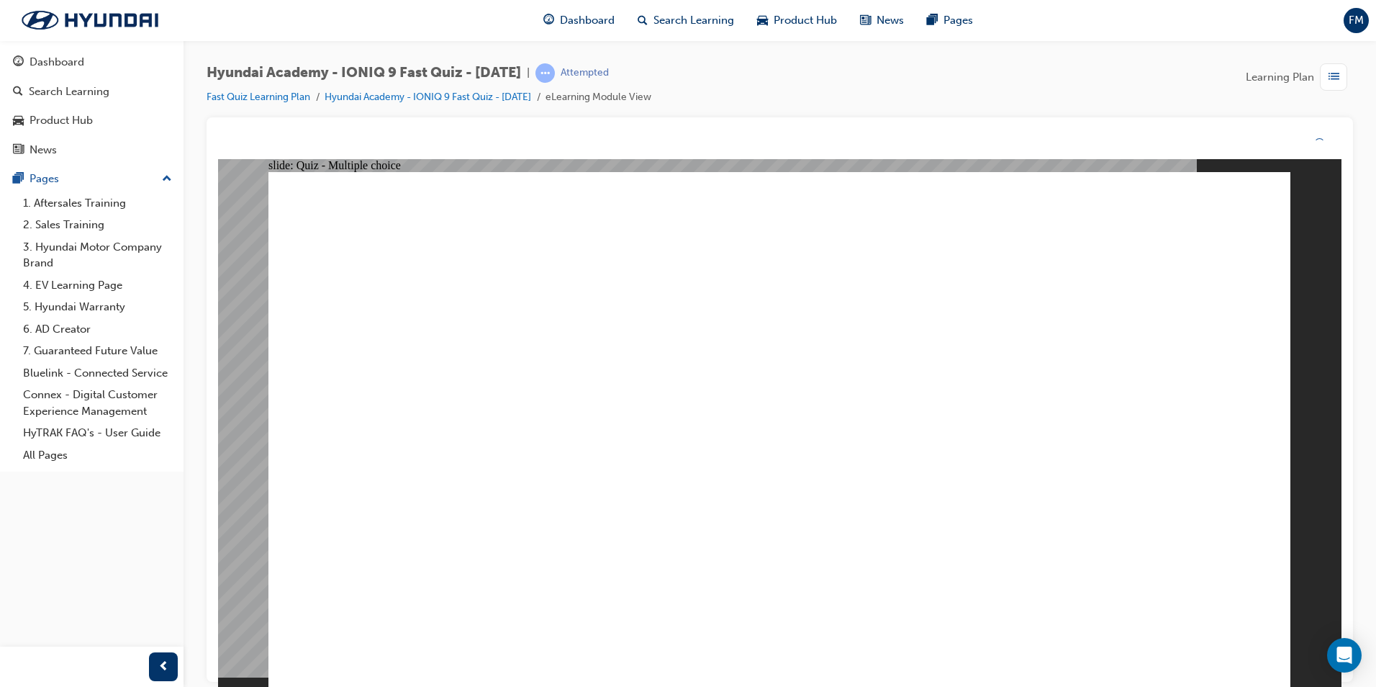  What do you see at coordinates (43, 150) in the screenshot?
I see `div: News` at bounding box center [43, 150].